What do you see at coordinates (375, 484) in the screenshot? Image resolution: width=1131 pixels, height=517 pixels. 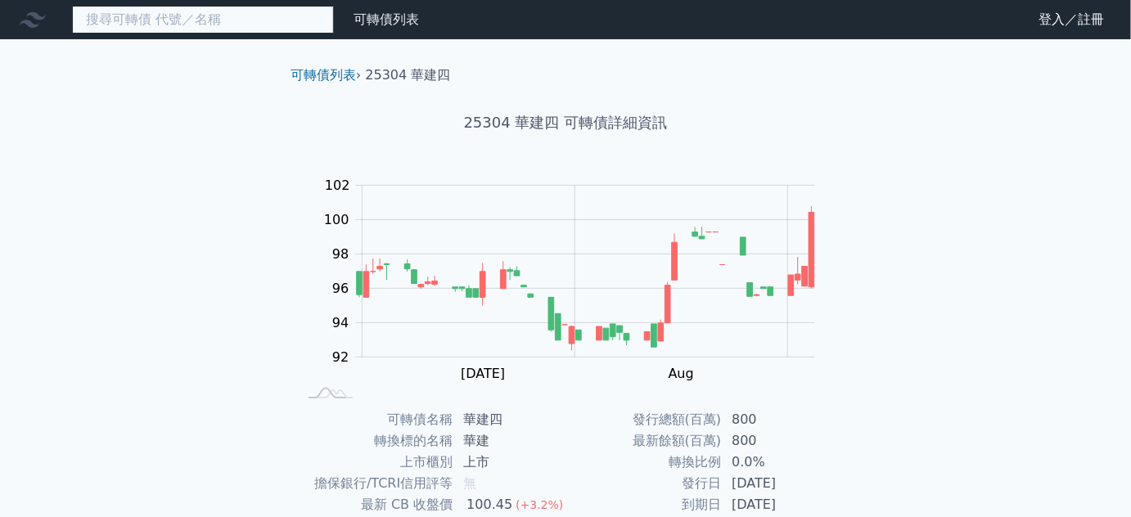 I see `td: 擔保銀行/TCRI信用評等` at bounding box center [375, 484].